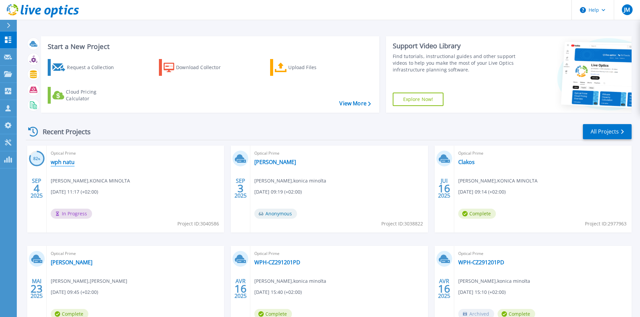 This screenshot has width=640, height=317. What do you see at coordinates (62, 162) in the screenshot?
I see `a: wph natu` at bounding box center [62, 162].